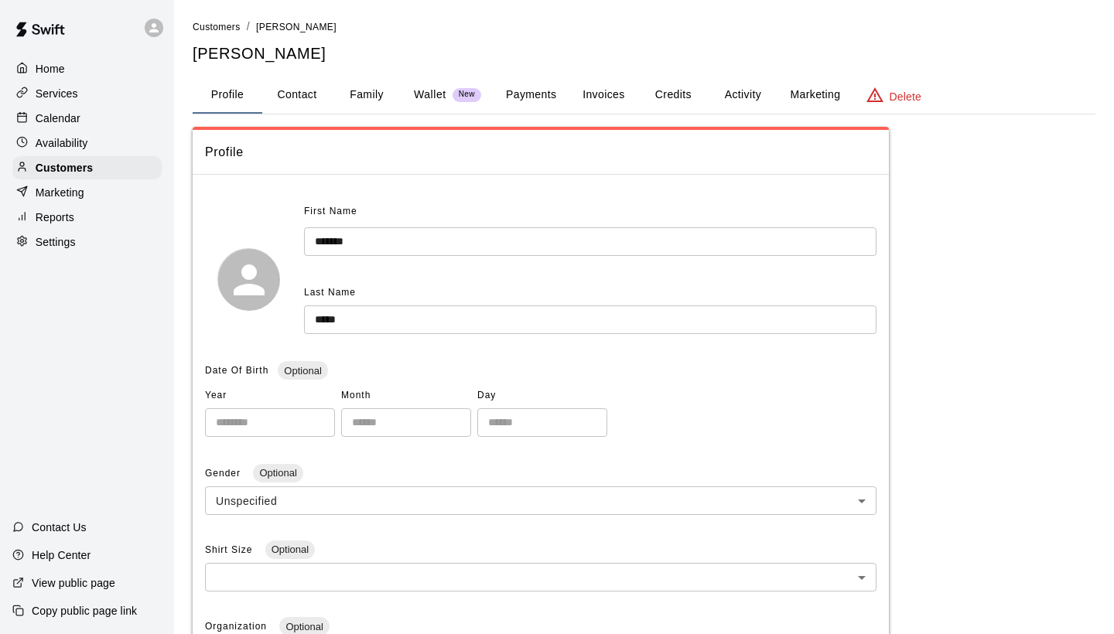  I want to click on div: Availability, so click(87, 143).